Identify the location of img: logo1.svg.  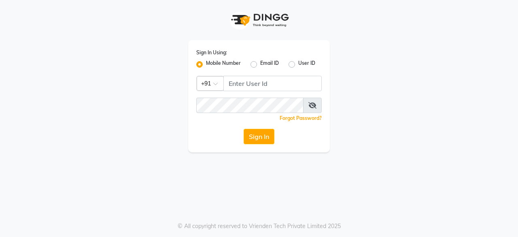
(259, 20).